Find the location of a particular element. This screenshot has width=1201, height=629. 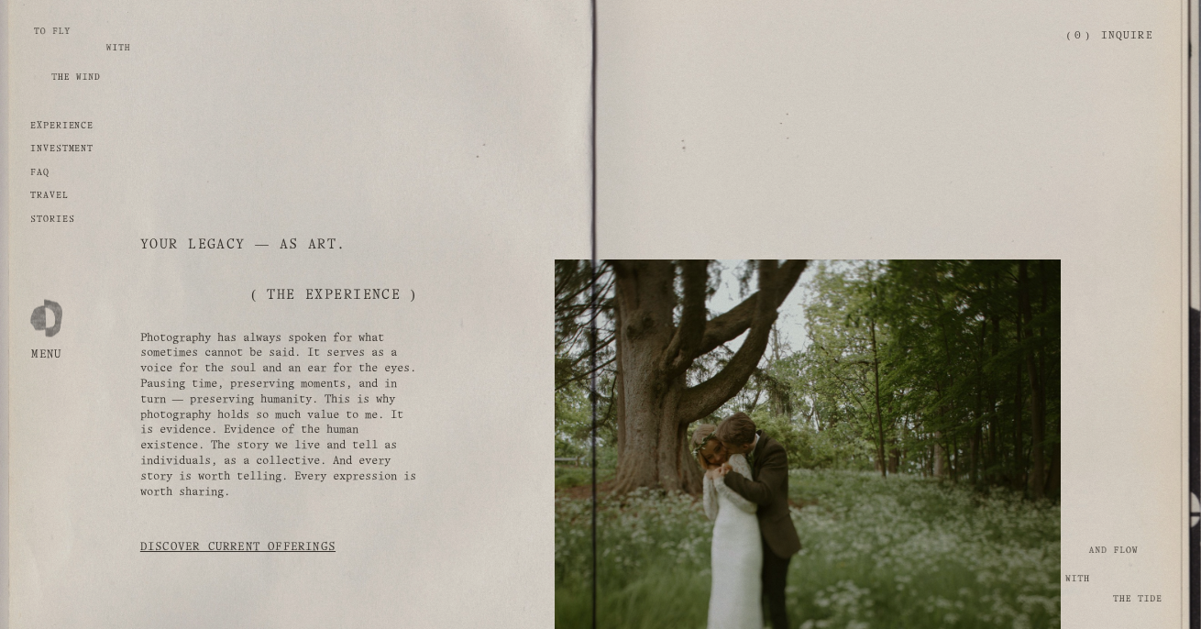

strong: FAQ is located at coordinates (39, 172).